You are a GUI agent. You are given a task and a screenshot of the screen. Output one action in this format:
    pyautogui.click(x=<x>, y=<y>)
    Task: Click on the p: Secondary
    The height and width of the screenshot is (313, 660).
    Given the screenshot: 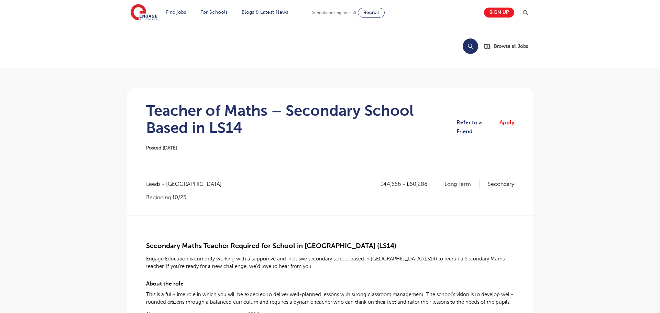 What is the action you would take?
    pyautogui.click(x=501, y=184)
    